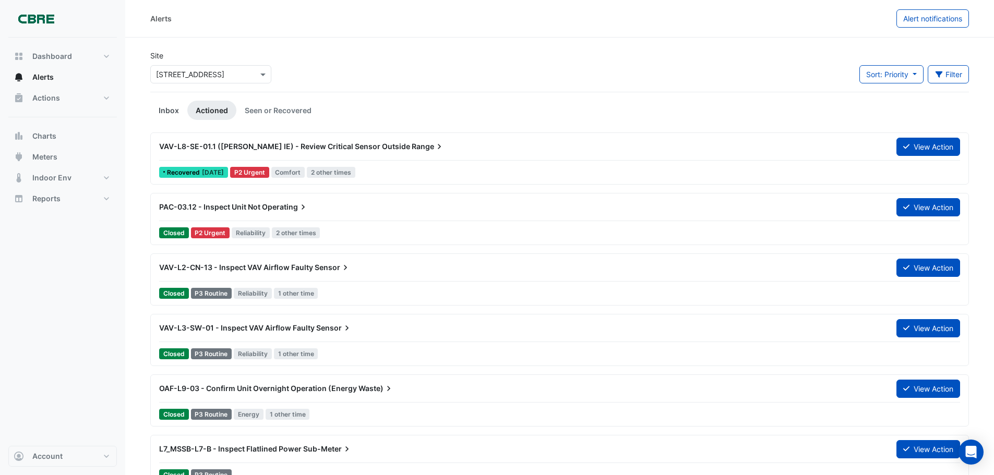 Image resolution: width=994 pixels, height=475 pixels. Describe the element at coordinates (52, 56) in the screenshot. I see `span: Dashboard` at that location.